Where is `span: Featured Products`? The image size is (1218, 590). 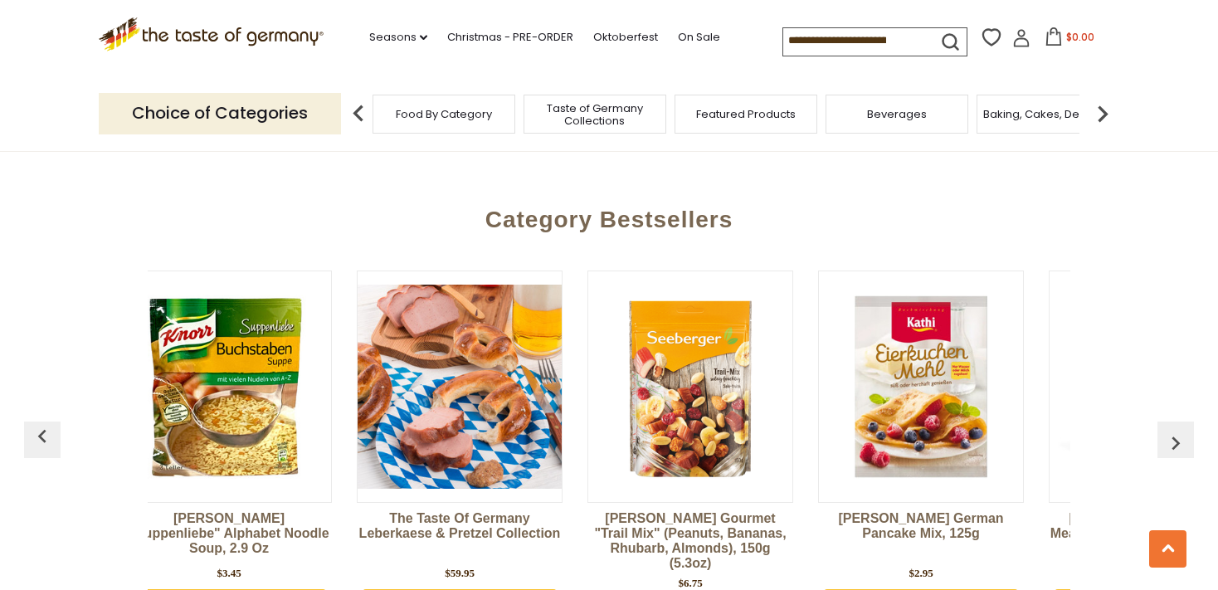
span: Featured Products is located at coordinates (746, 114).